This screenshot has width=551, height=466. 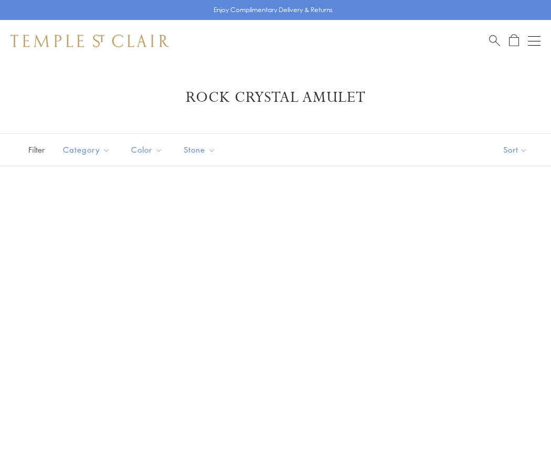 What do you see at coordinates (276, 98) in the screenshot?
I see `h1: Rock Crystal Amulet` at bounding box center [276, 98].